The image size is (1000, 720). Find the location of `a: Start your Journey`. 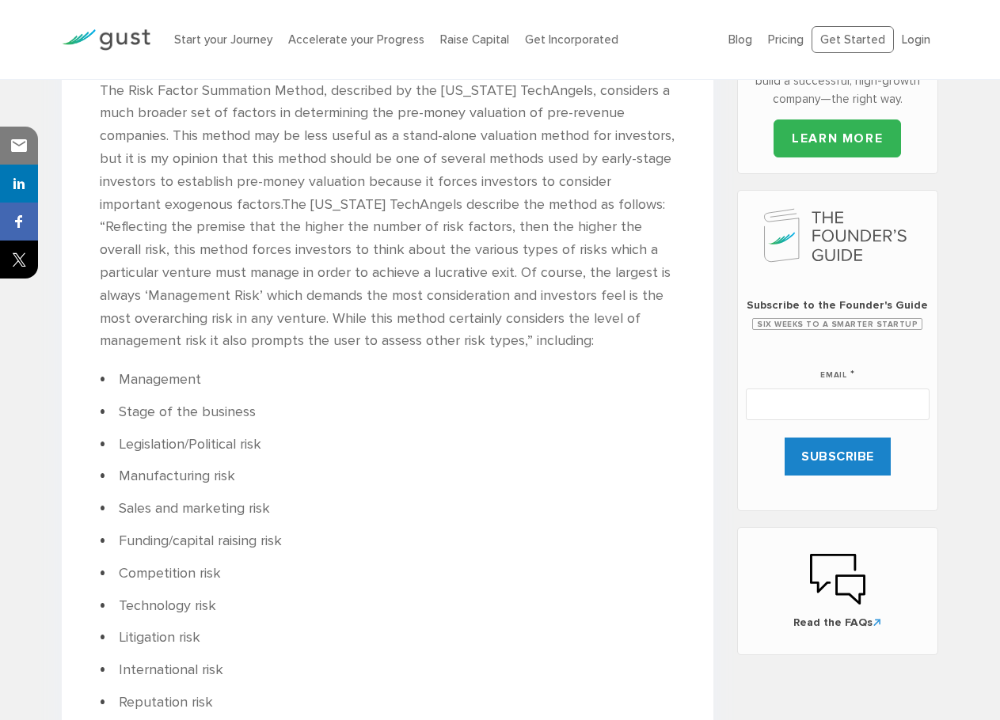

a: Start your Journey is located at coordinates (223, 40).